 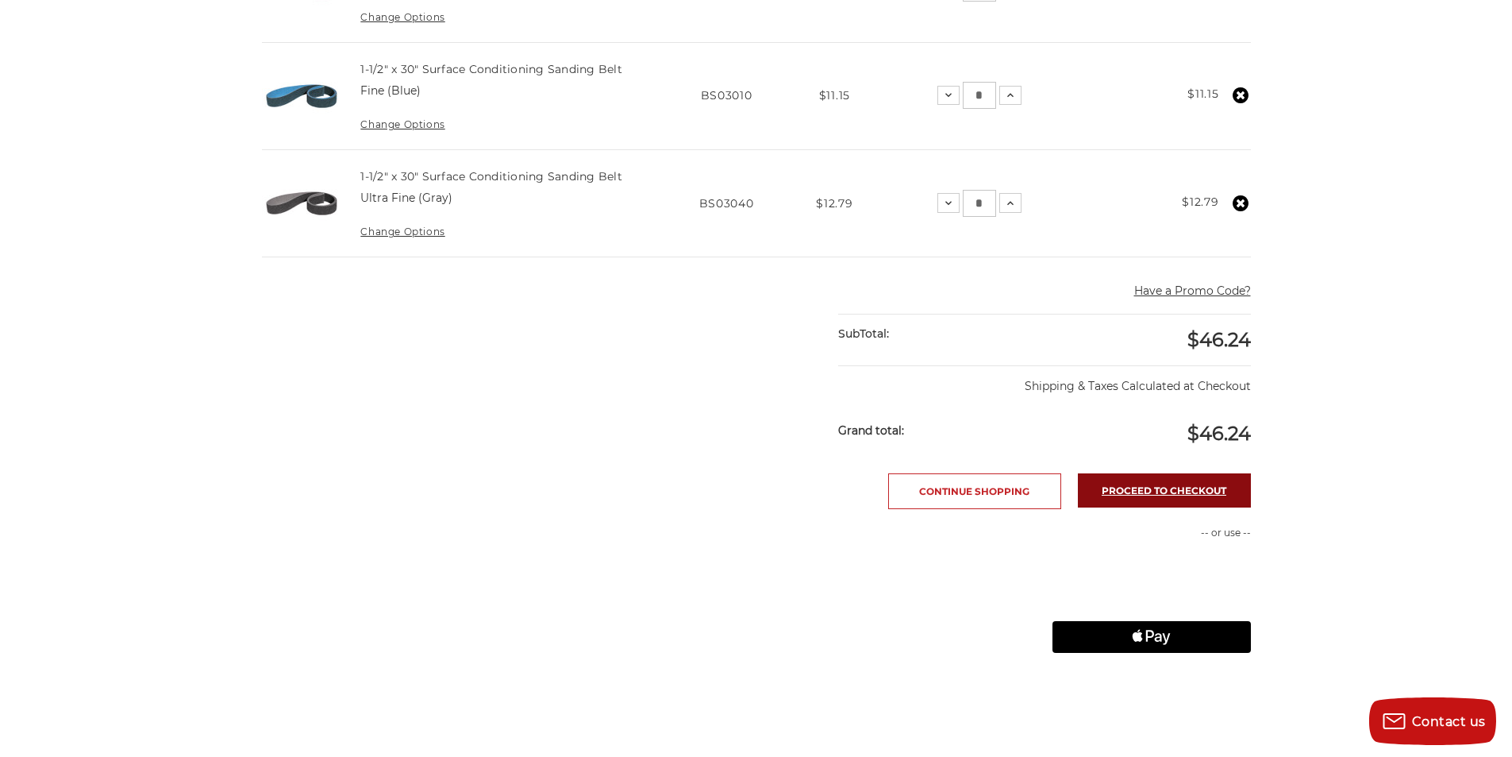 I want to click on button: Have a Promo Code?, so click(x=1192, y=291).